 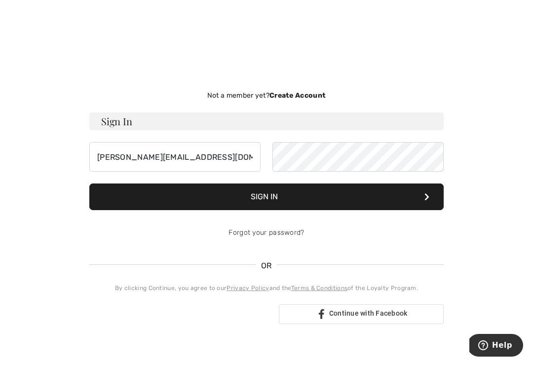 I want to click on button: Sign In, so click(x=266, y=198).